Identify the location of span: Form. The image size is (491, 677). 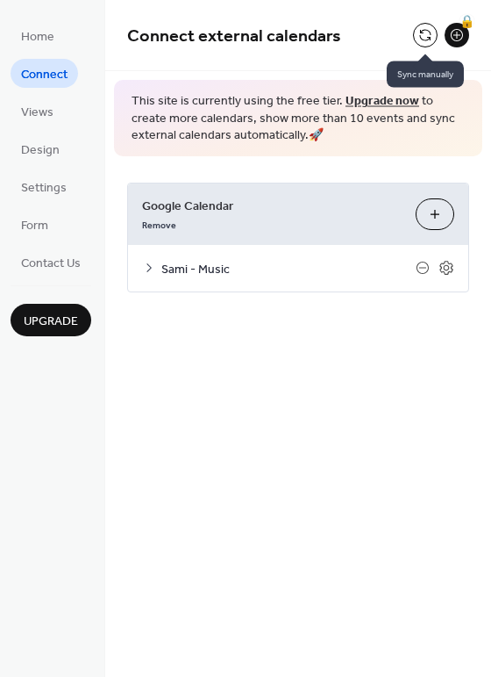
(34, 226).